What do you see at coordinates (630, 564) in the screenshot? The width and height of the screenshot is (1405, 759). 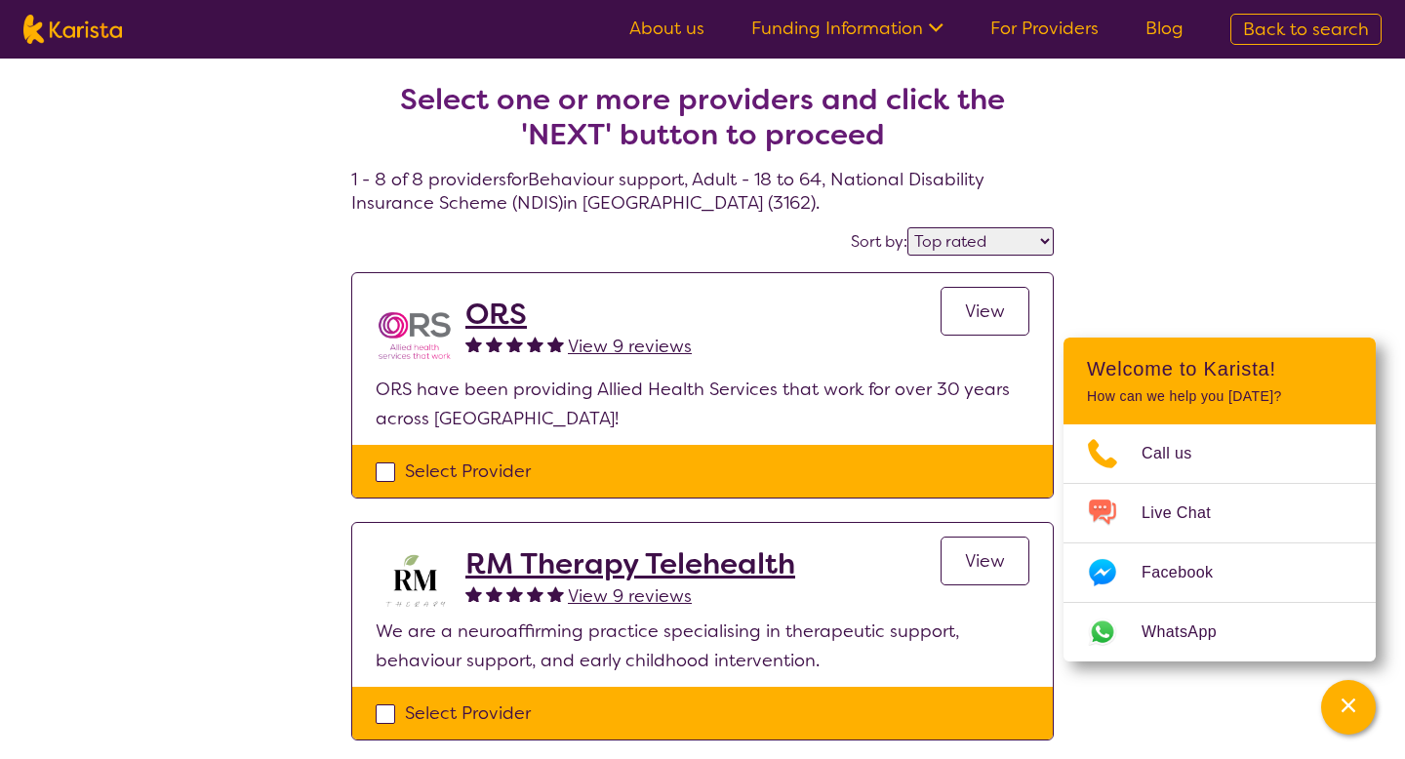 I see `h2: RM Therapy Telehealth` at bounding box center [630, 564].